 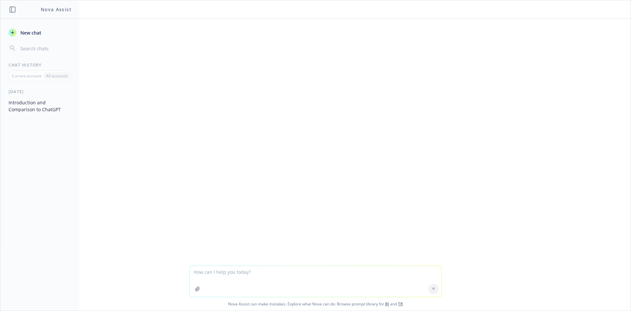 I want to click on a: TR, so click(x=400, y=303).